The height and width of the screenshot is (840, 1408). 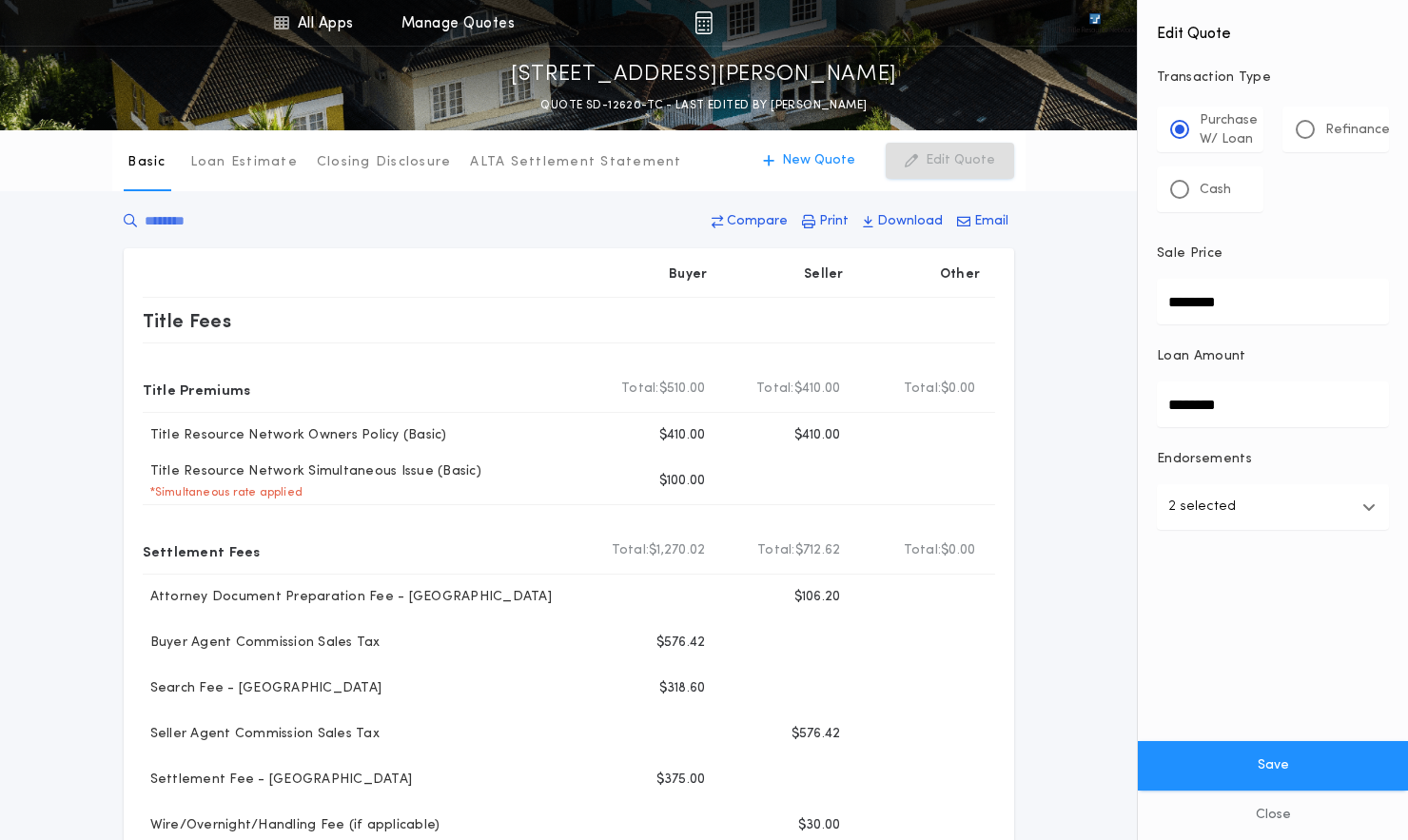 What do you see at coordinates (703, 23) in the screenshot?
I see `img: img` at bounding box center [703, 23].